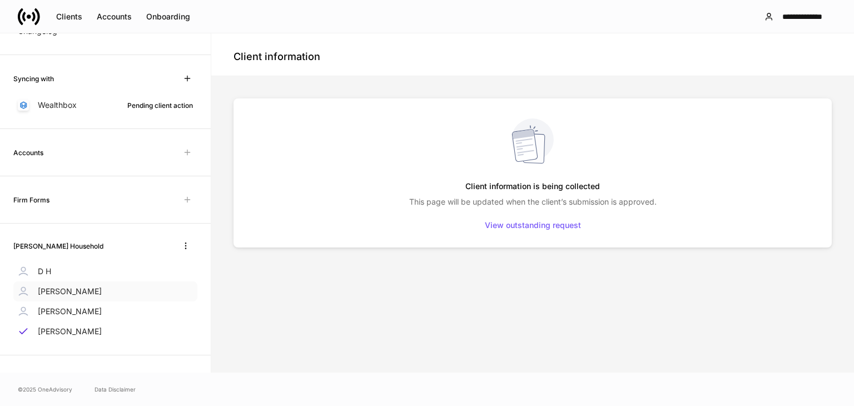  I want to click on a: Data Disclaimer, so click(115, 389).